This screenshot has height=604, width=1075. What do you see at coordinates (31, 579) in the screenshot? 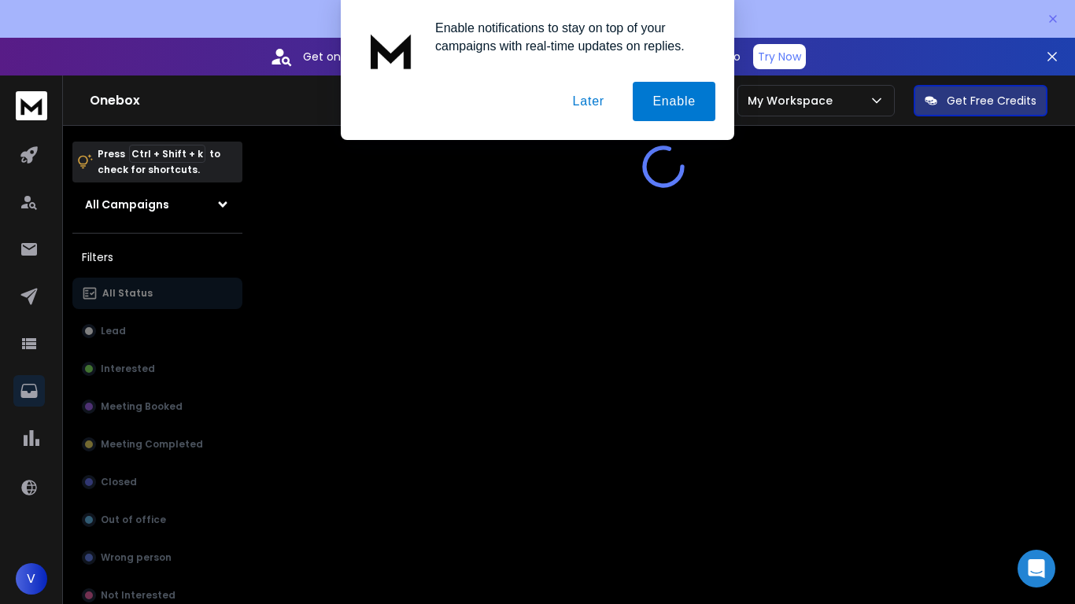
I see `span: V` at bounding box center [31, 579].